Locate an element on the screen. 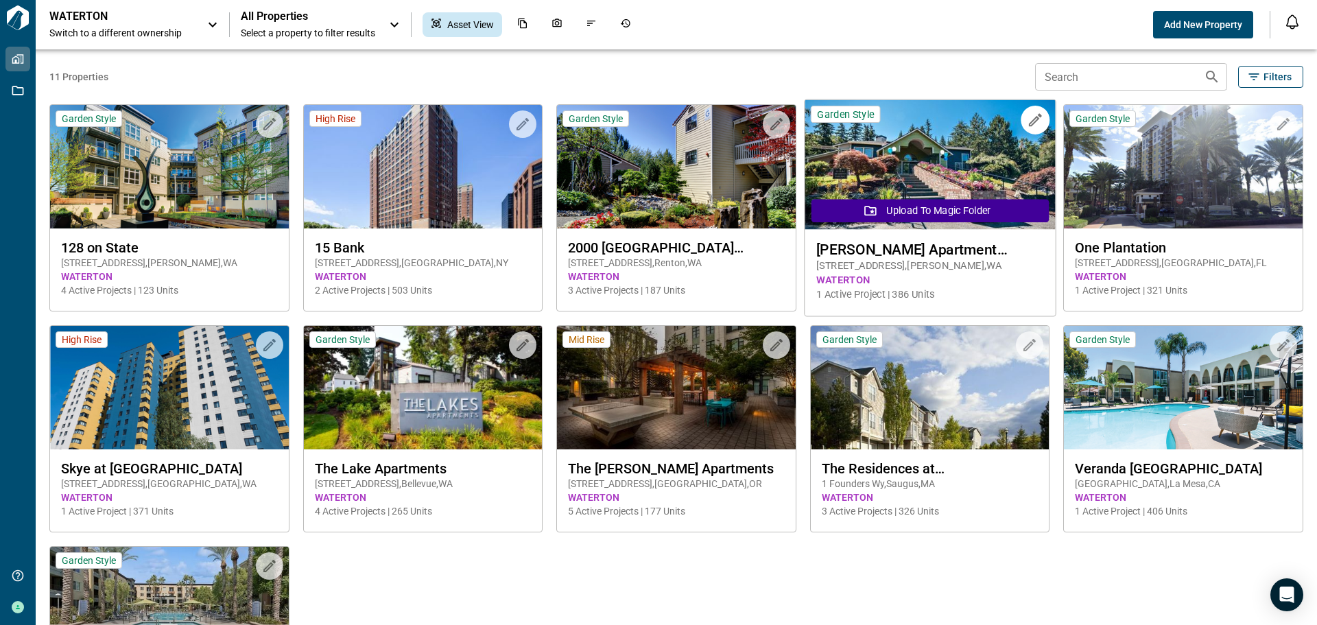 The height and width of the screenshot is (625, 1317). span: 1 Active Project | 386 Units is located at coordinates (929, 294).